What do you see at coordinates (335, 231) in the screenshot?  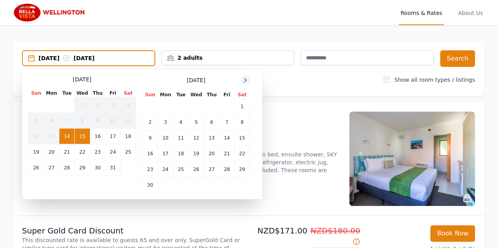 I see `span: NZD$180.00` at bounding box center [335, 231].